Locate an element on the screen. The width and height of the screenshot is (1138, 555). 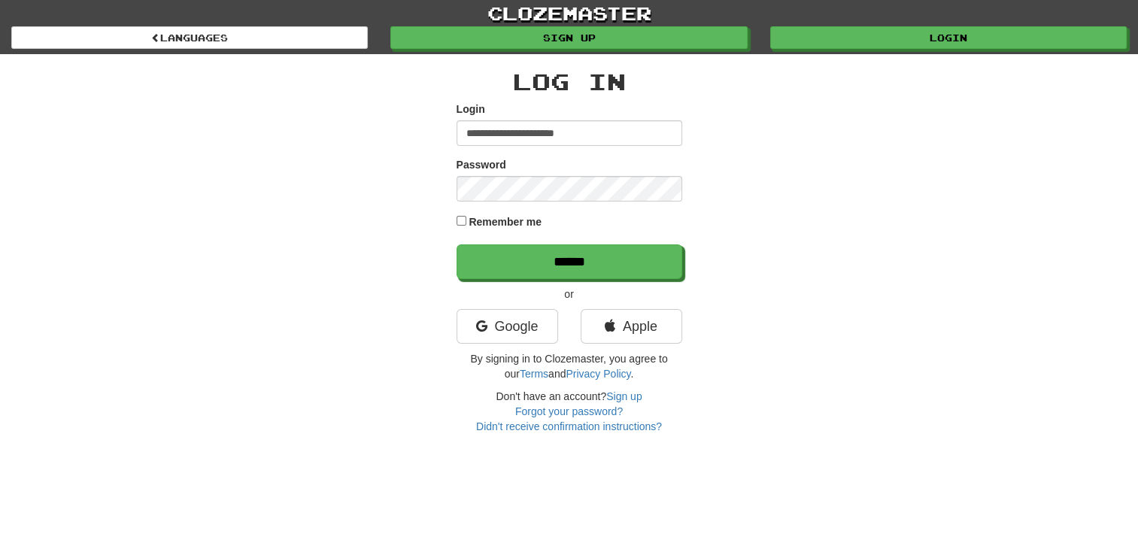
p: or is located at coordinates (570, 294).